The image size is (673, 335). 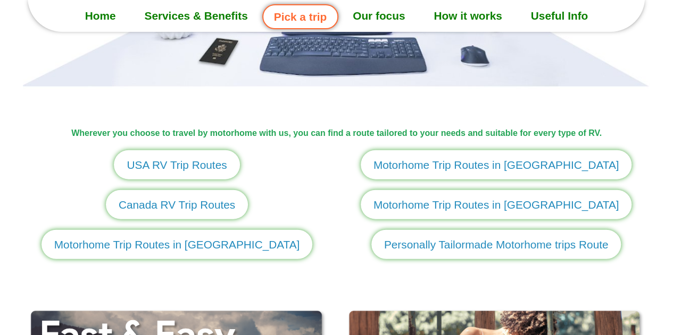 What do you see at coordinates (300, 16) in the screenshot?
I see `a: Pick a trip` at bounding box center [300, 16].